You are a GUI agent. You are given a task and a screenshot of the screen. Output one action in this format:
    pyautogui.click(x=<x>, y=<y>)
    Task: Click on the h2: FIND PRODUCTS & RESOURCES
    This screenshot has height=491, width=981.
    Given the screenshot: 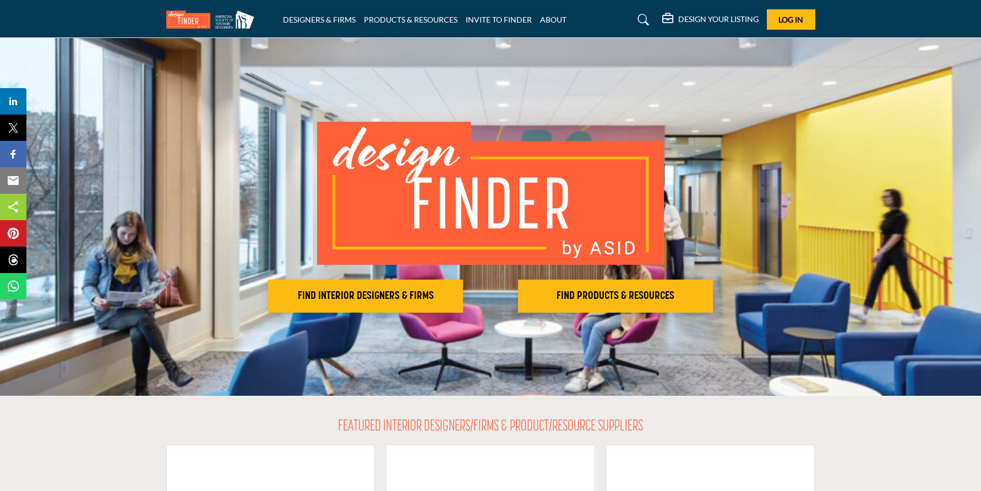 What is the action you would take?
    pyautogui.click(x=616, y=296)
    